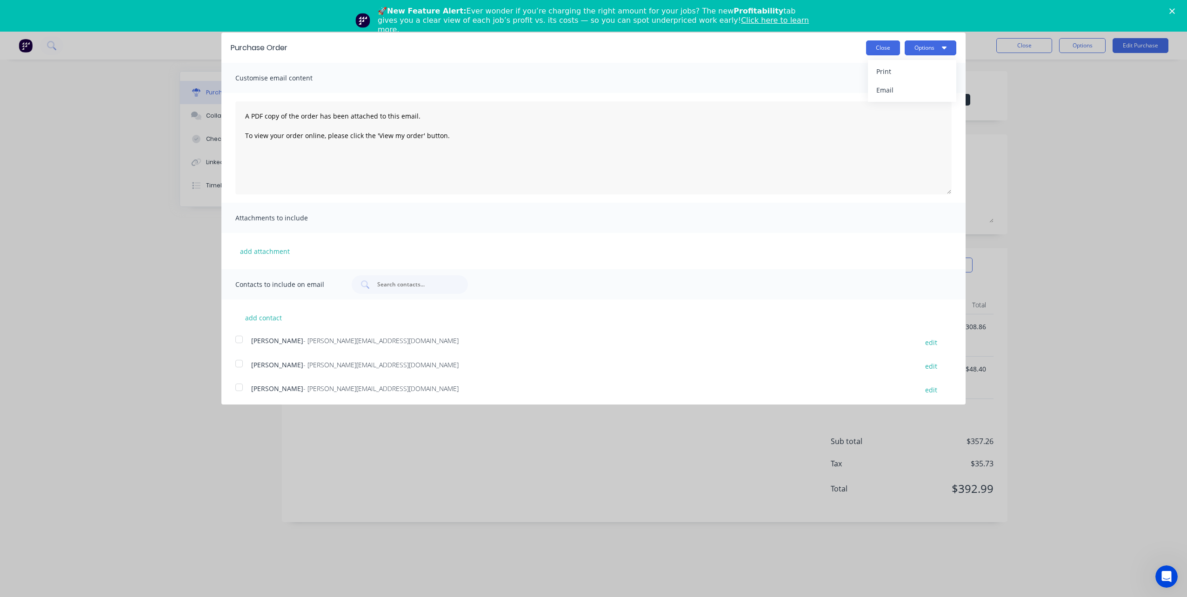 This screenshot has width=1187, height=597. I want to click on span: Contacts to include on email, so click(286, 285).